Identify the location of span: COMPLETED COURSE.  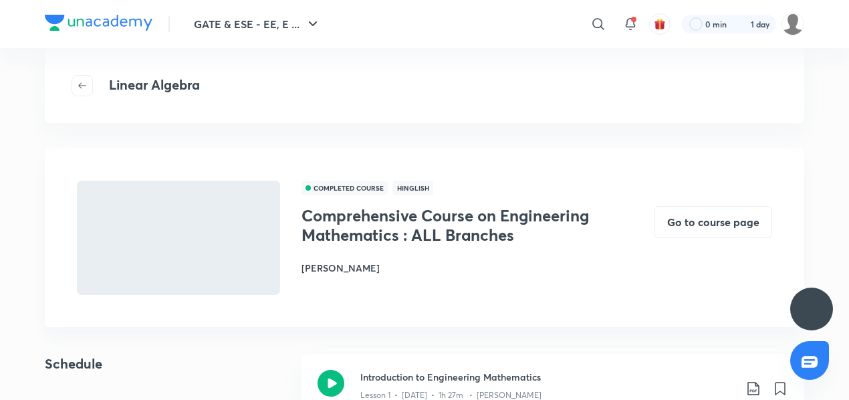
(344, 188).